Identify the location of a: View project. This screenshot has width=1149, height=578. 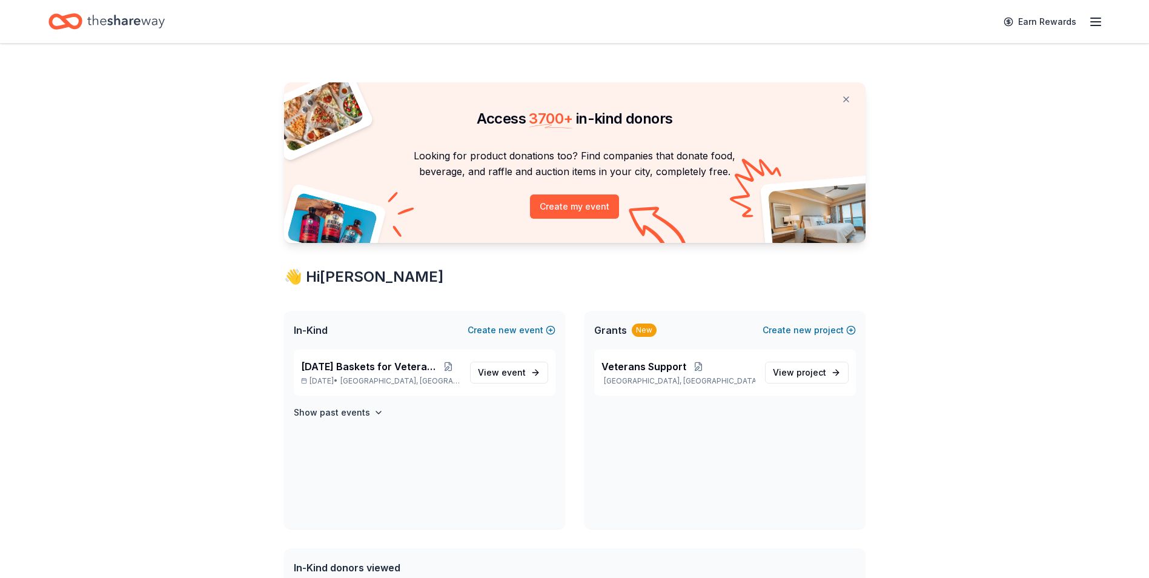
(807, 373).